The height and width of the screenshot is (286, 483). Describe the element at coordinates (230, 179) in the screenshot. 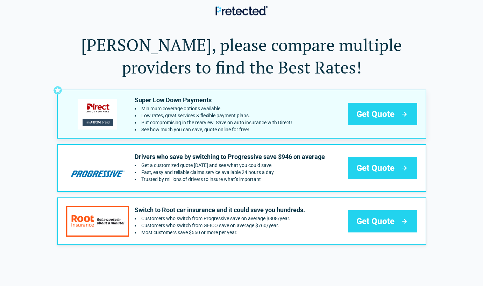

I see `li: Trusted by millions of drivers to insure what’s important` at that location.